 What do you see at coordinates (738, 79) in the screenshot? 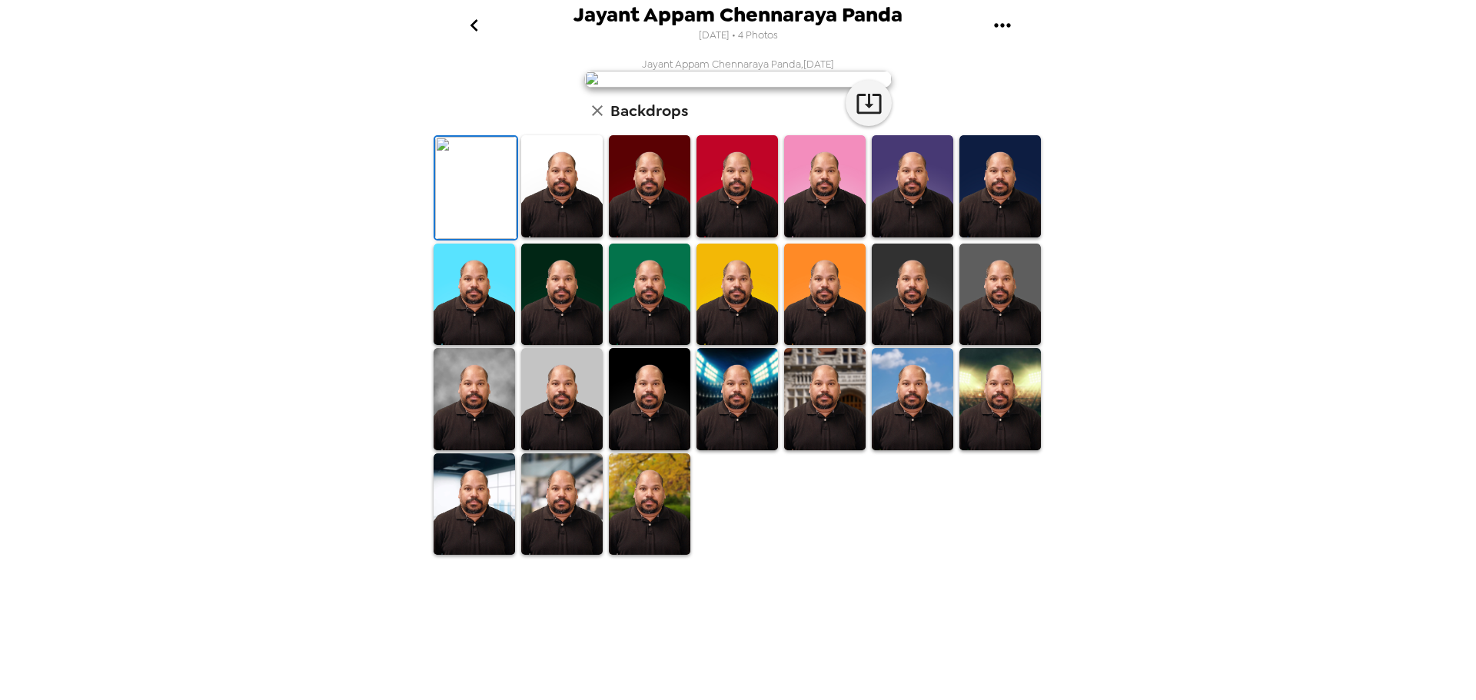
I see `img: user` at bounding box center [738, 79].